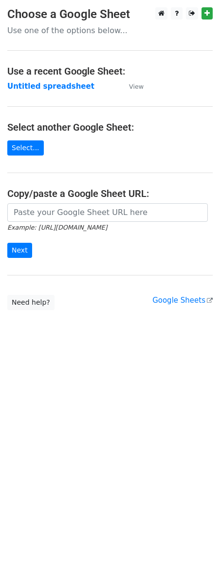 This screenshot has width=220, height=586. Describe the element at coordinates (108, 213) in the screenshot. I see `input: Paste your Google Sheet URL here` at that location.